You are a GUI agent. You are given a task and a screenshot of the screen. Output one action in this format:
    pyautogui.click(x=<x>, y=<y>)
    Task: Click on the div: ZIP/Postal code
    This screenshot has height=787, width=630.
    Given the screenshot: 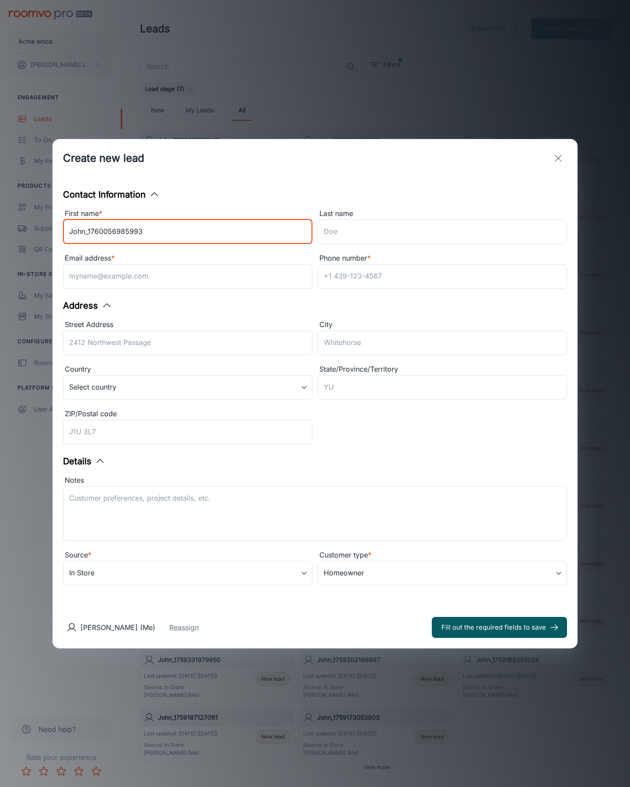 What is the action you would take?
    pyautogui.click(x=188, y=414)
    